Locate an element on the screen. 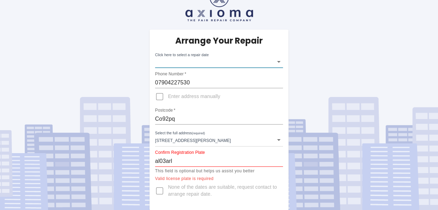 This screenshot has width=438, height=210. label: Click here to select a repair date is located at coordinates (182, 55).